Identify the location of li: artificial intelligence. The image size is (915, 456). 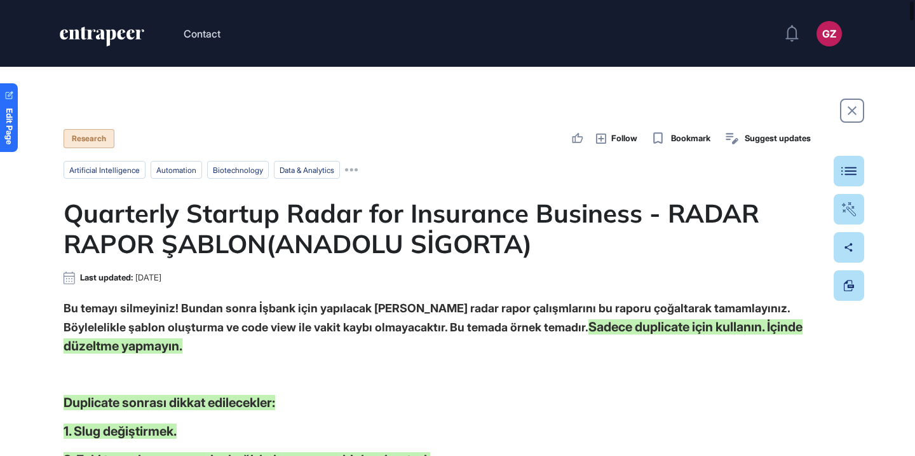
(104, 170).